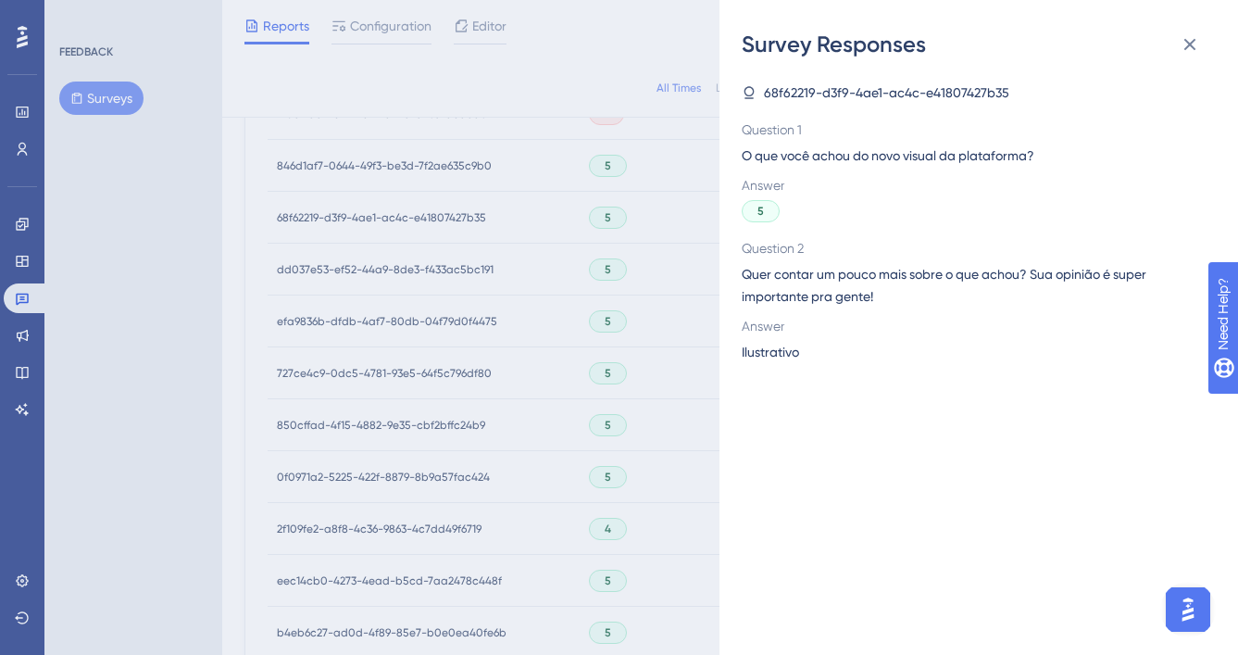 This screenshot has width=1238, height=655. Describe the element at coordinates (979, 44) in the screenshot. I see `div: Survey Responses` at that location.